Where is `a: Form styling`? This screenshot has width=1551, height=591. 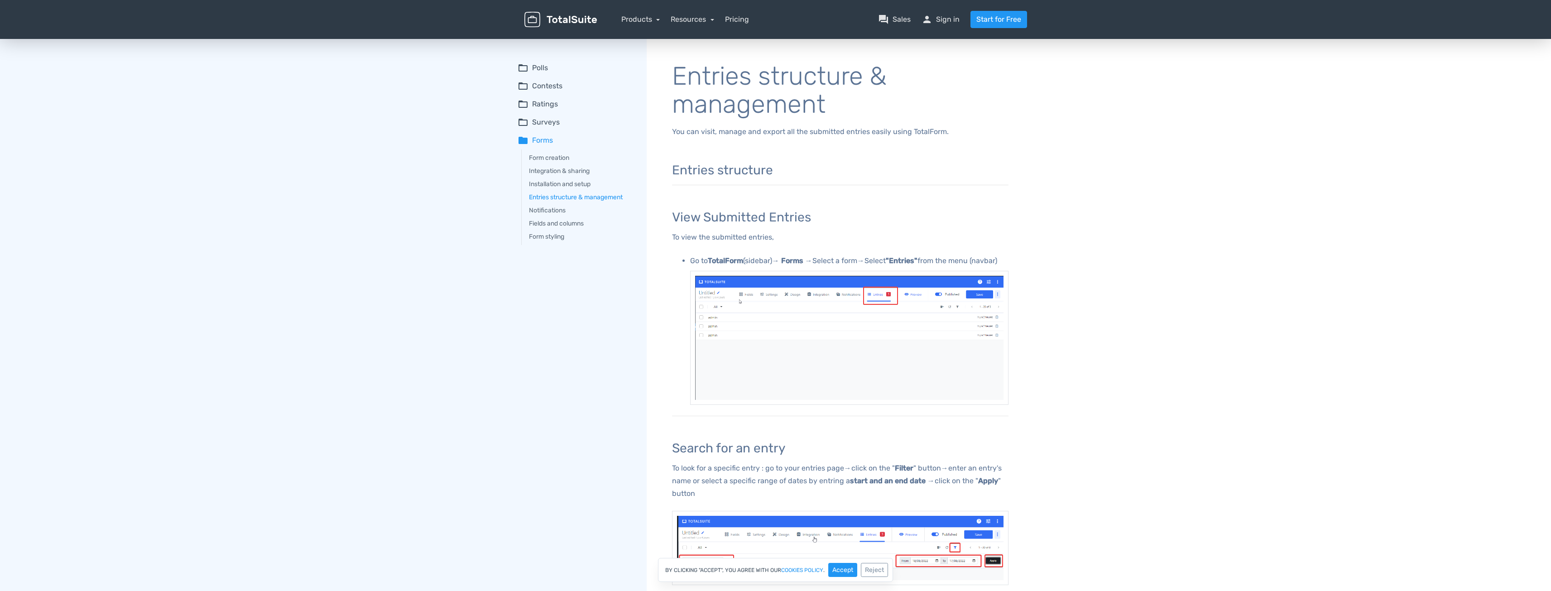
a: Form styling is located at coordinates (581, 236).